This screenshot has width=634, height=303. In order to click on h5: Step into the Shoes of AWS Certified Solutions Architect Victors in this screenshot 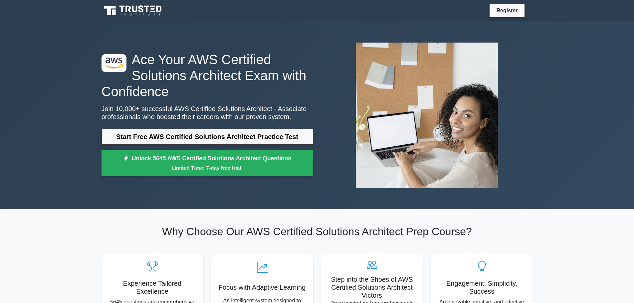, I will do `click(372, 288)`.